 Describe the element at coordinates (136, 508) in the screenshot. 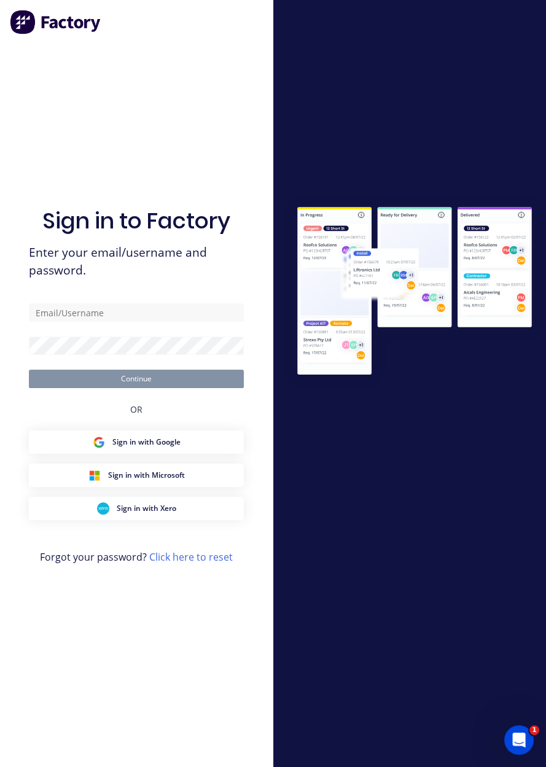

I see `button: Xero Sign inSign in with Xero` at that location.